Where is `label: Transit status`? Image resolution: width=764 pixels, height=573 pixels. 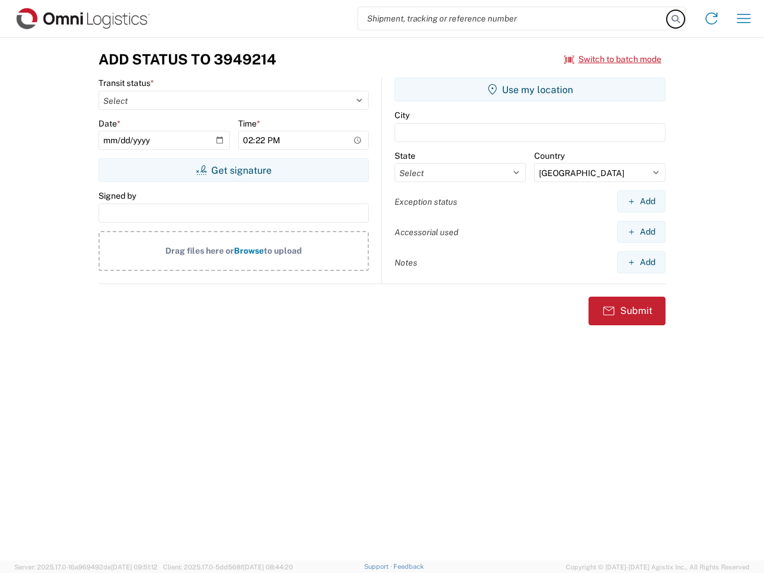 label: Transit status is located at coordinates (126, 83).